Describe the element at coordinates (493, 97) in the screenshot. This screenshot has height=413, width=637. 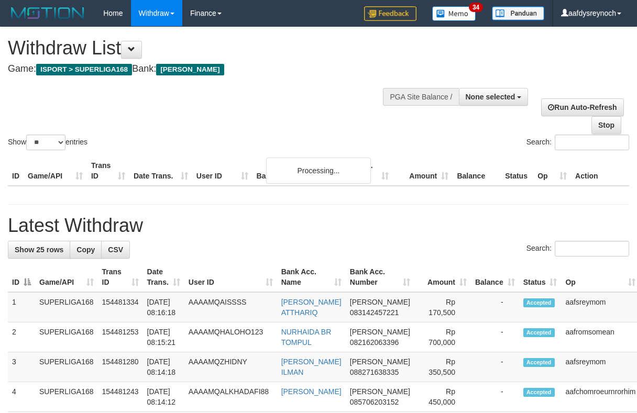
I see `button: None selected` at that location.